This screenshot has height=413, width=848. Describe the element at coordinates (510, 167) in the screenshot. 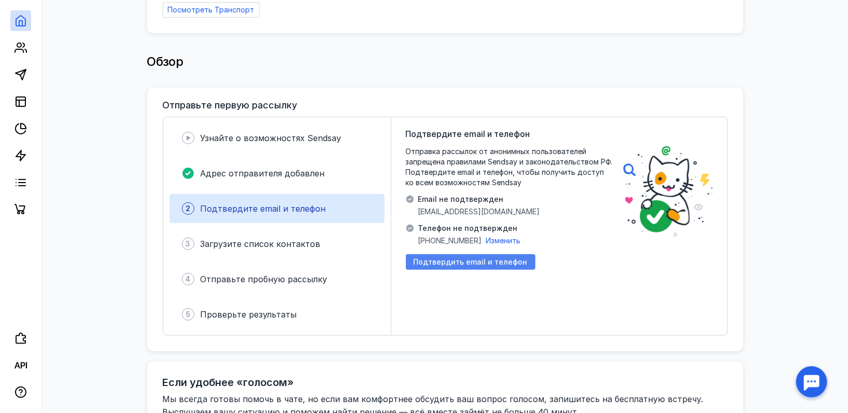

I see `span: Отправка рассылок от анонимных пользователей запрещена правилами Sendsay и законодательством РФ. ...` at that location.